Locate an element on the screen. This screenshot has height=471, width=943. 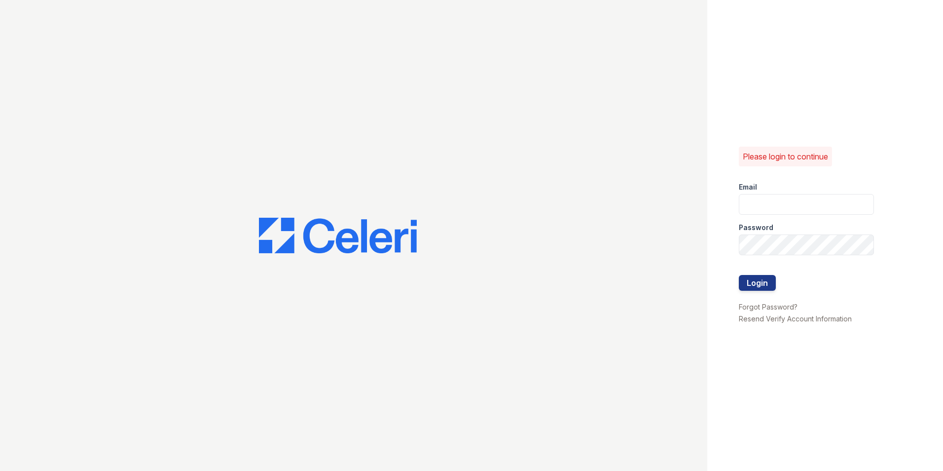
label: Password is located at coordinates (756, 227).